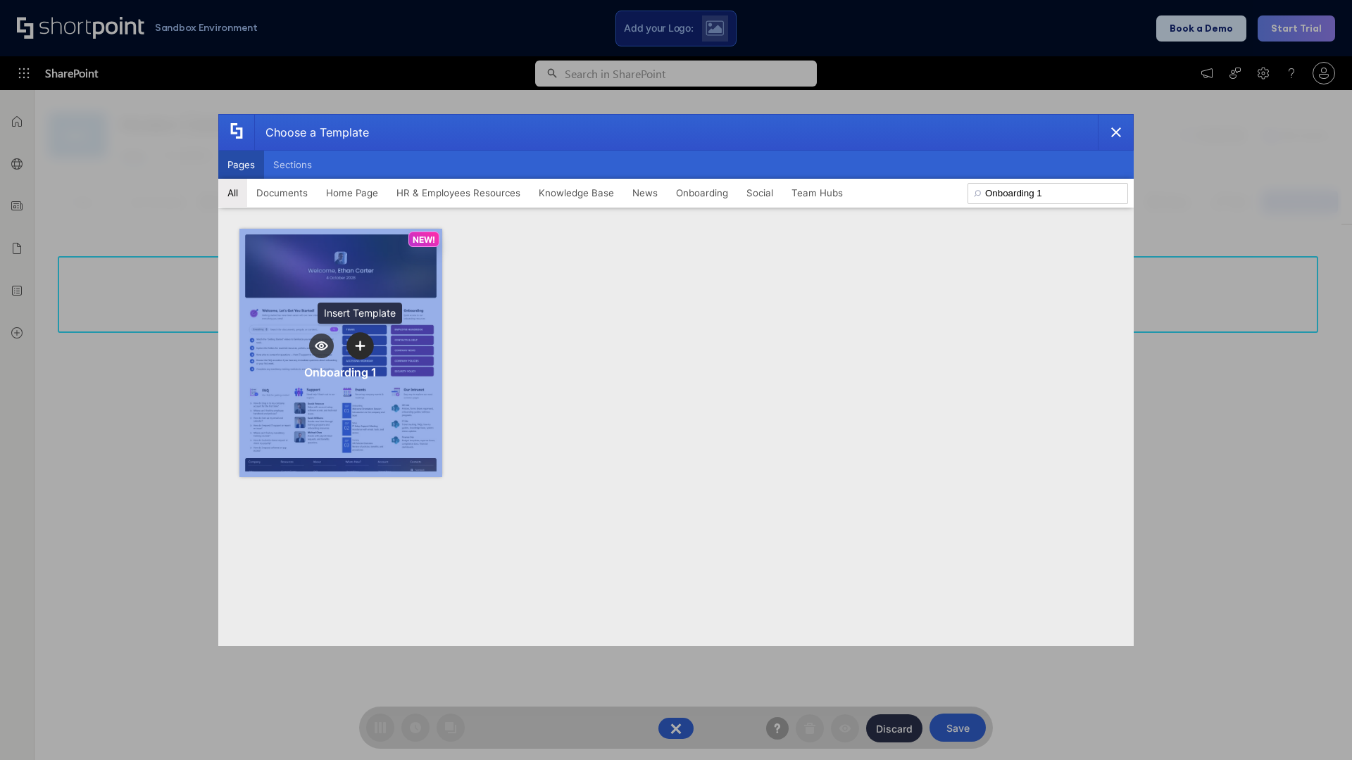 Image resolution: width=1352 pixels, height=760 pixels. I want to click on button: News, so click(645, 193).